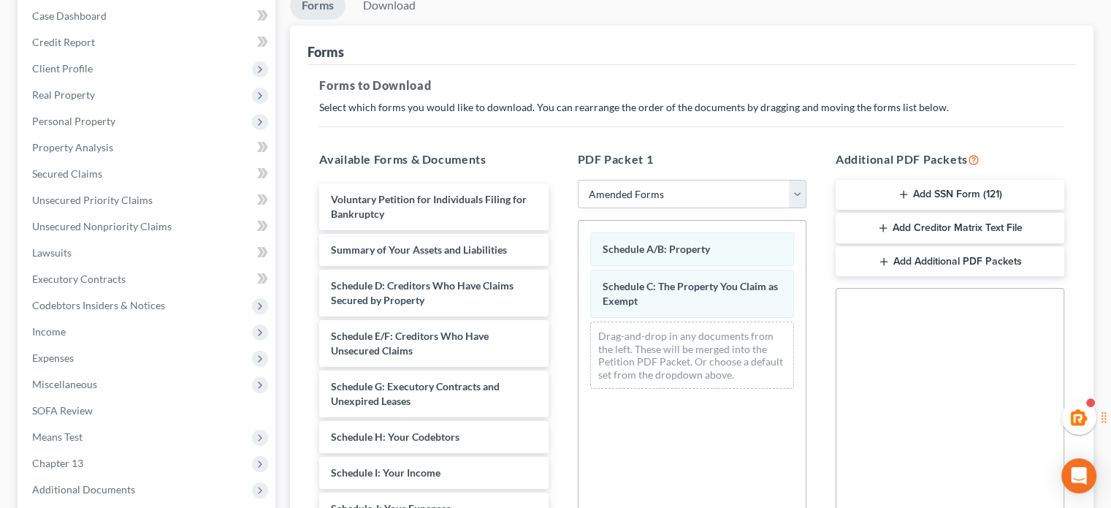  Describe the element at coordinates (148, 148) in the screenshot. I see `a: Property Analysis` at that location.